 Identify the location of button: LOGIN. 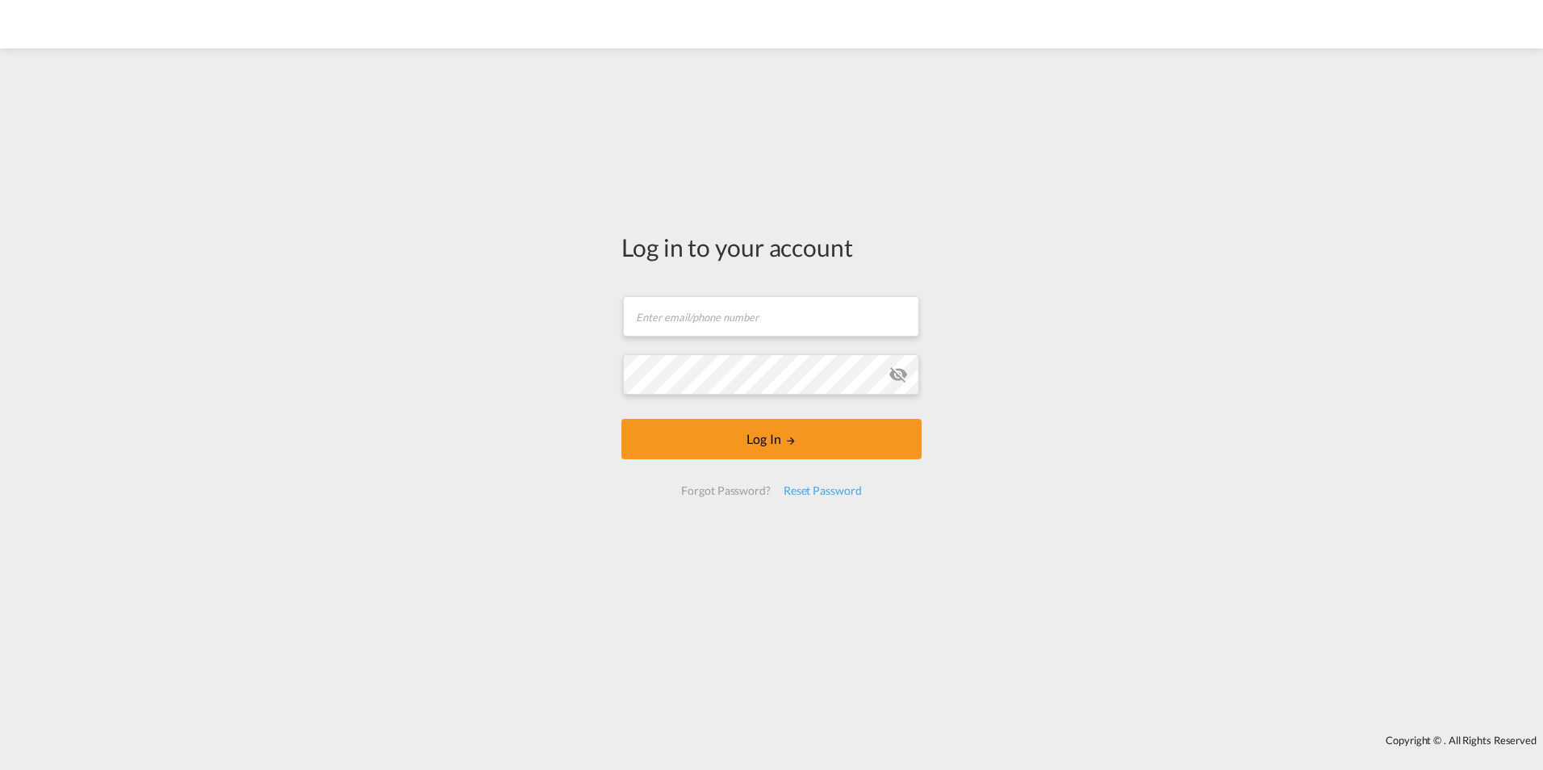
(772, 439).